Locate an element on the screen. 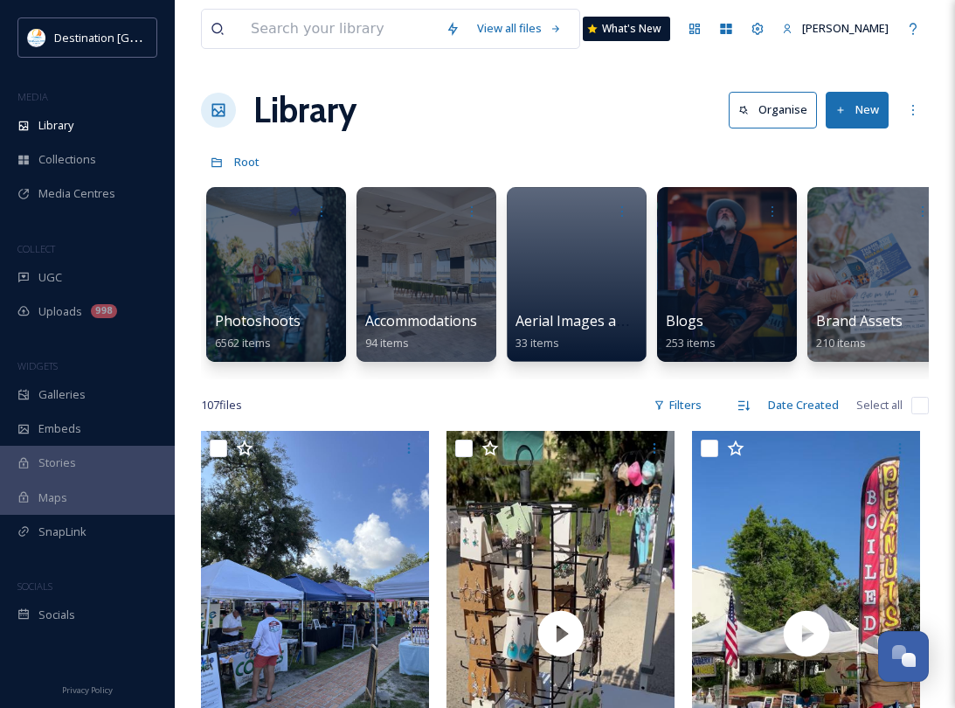 Image resolution: width=955 pixels, height=708 pixels. a: Organise is located at coordinates (777, 109).